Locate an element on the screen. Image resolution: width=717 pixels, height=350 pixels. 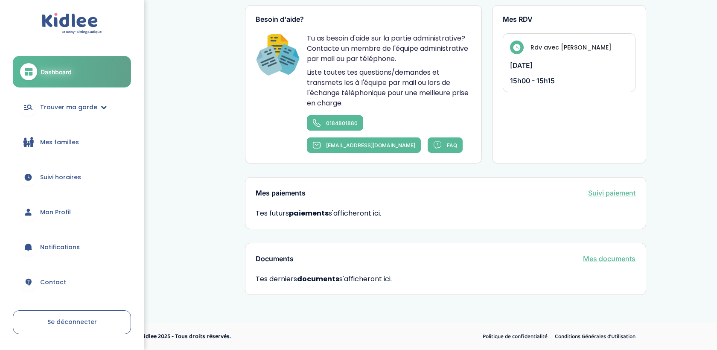
img: logo.svg is located at coordinates (72, 23).